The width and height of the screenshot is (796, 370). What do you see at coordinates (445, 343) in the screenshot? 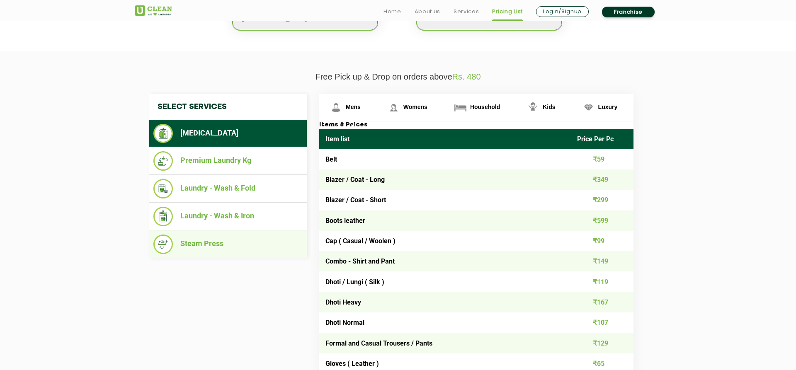
I see `td: Formal and Casual Trousers / Pants` at bounding box center [445, 343].